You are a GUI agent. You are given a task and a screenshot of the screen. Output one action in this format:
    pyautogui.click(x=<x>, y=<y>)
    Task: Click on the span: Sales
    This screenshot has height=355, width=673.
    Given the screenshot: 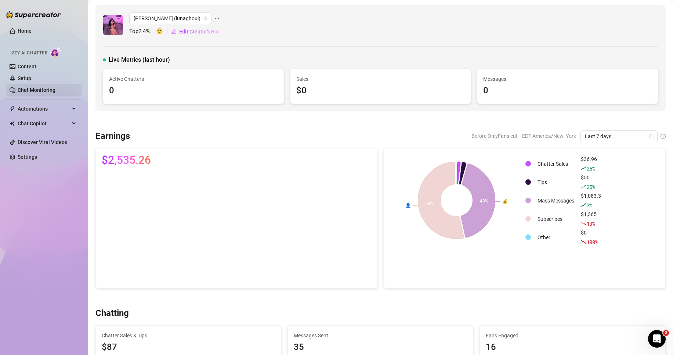 What is the action you would take?
    pyautogui.click(x=381, y=79)
    